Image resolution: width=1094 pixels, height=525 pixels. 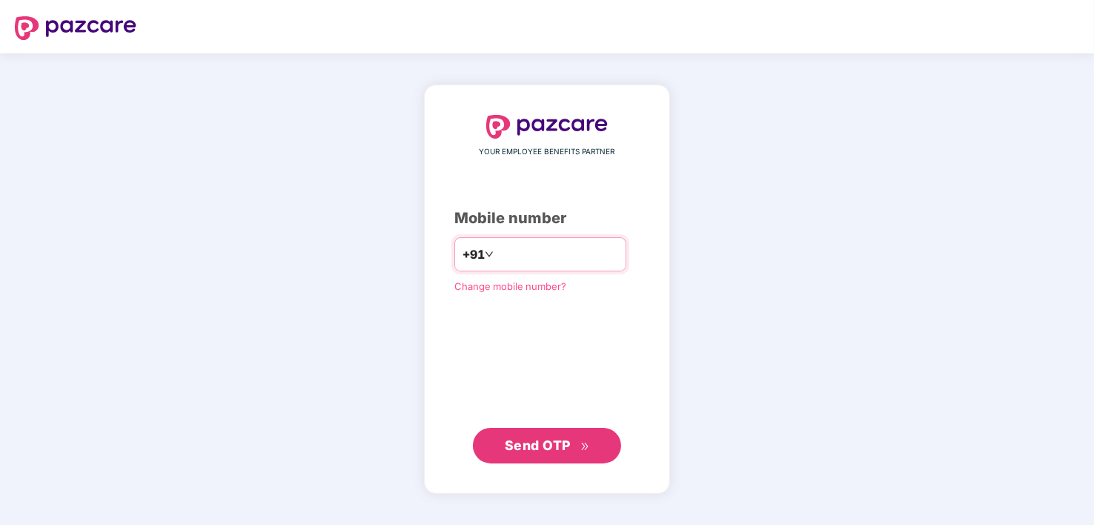 I want to click on button: Send OTPdouble-right, so click(x=547, y=445).